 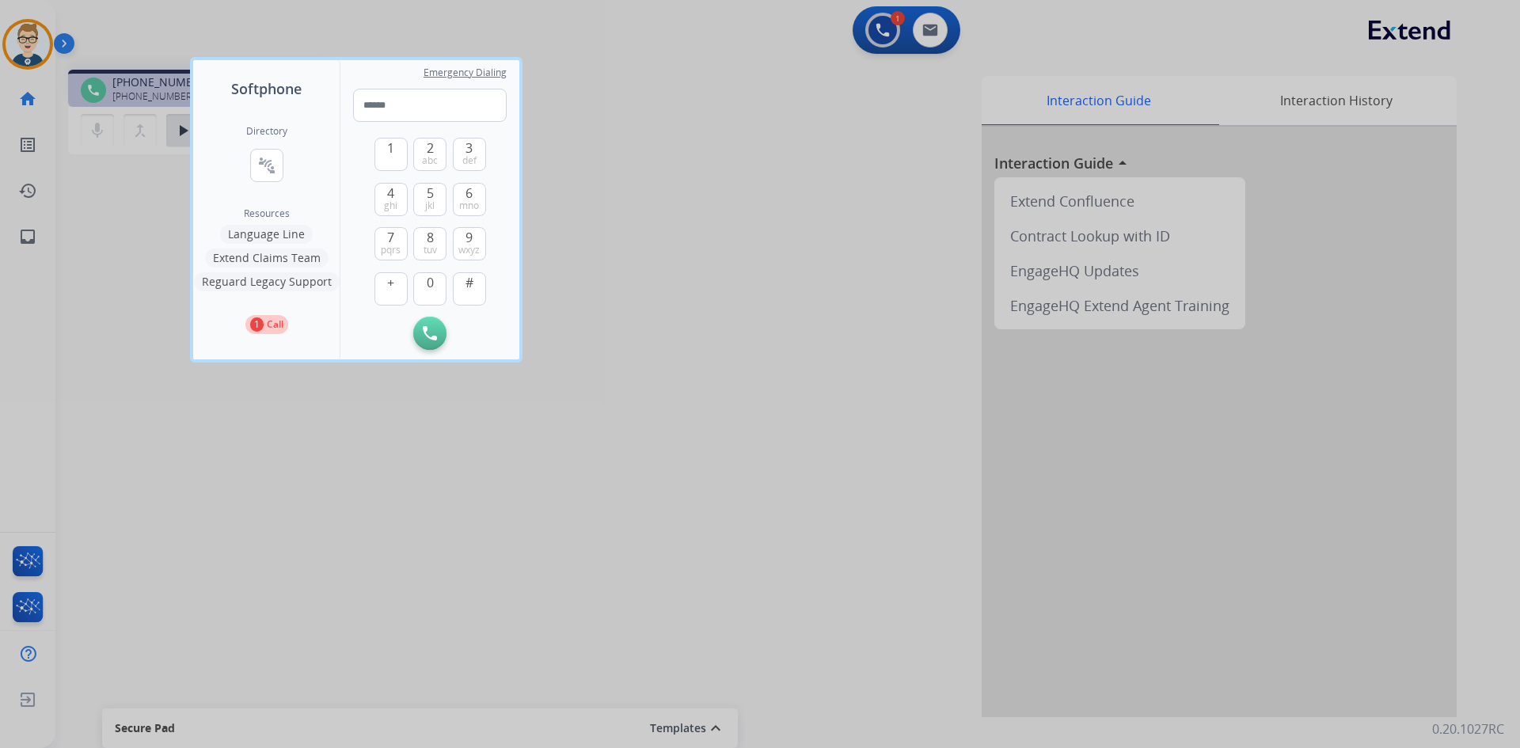 I want to click on button: 5jkl, so click(x=430, y=199).